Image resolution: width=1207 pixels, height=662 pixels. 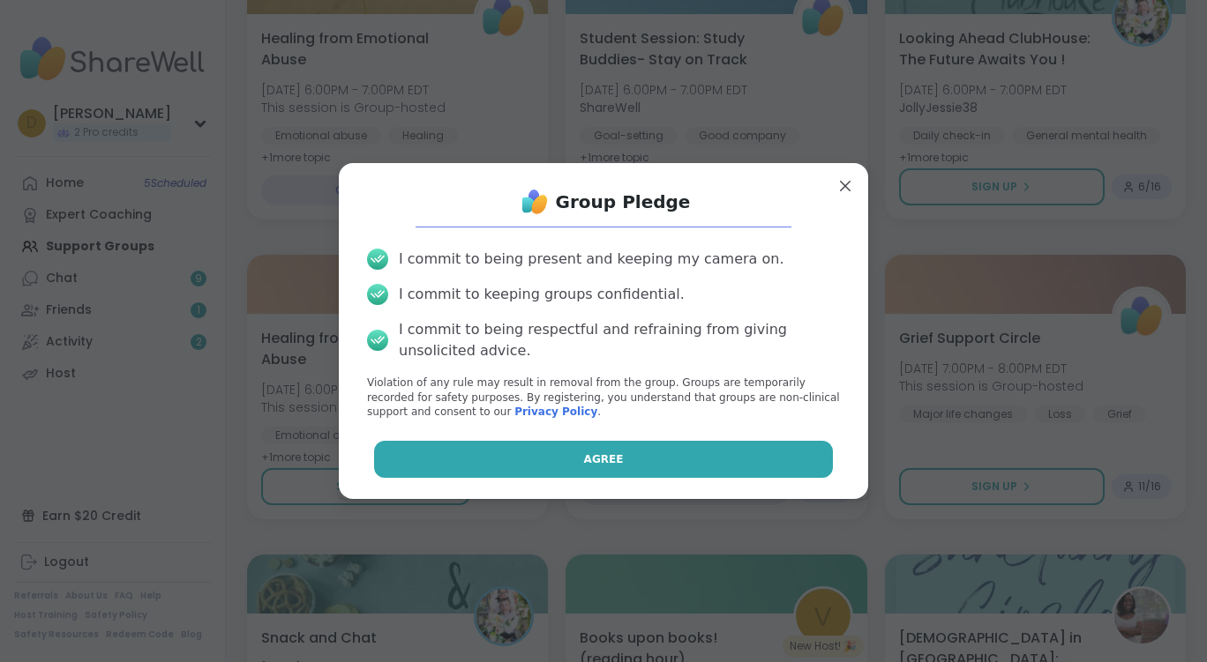 I want to click on div: I commit to keeping groups confidential., so click(x=542, y=295).